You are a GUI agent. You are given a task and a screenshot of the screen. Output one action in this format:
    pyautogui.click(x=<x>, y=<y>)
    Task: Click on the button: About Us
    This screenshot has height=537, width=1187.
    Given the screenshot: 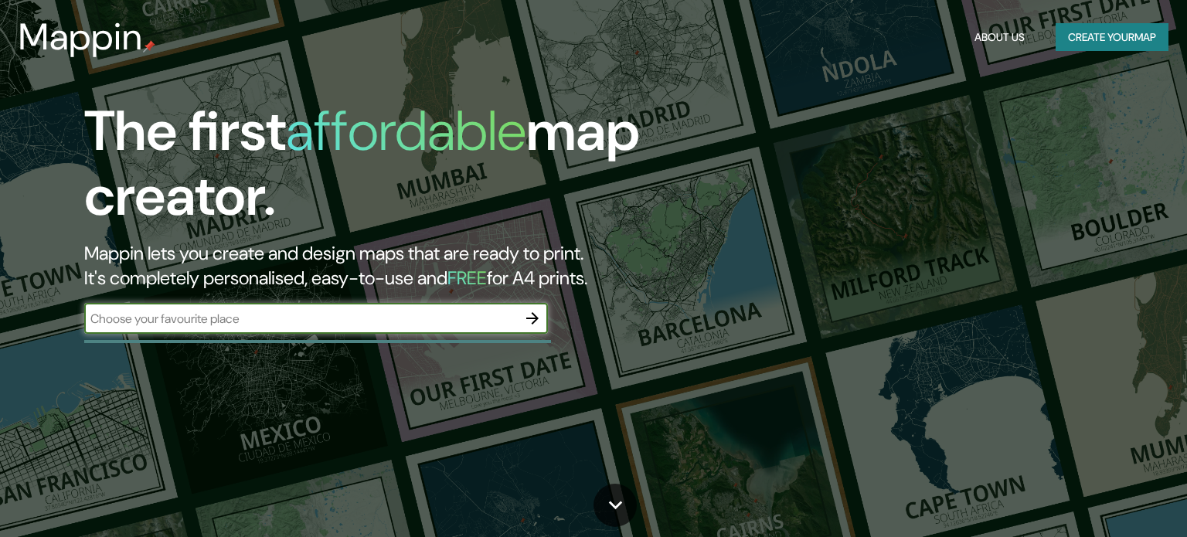 What is the action you would take?
    pyautogui.click(x=999, y=37)
    